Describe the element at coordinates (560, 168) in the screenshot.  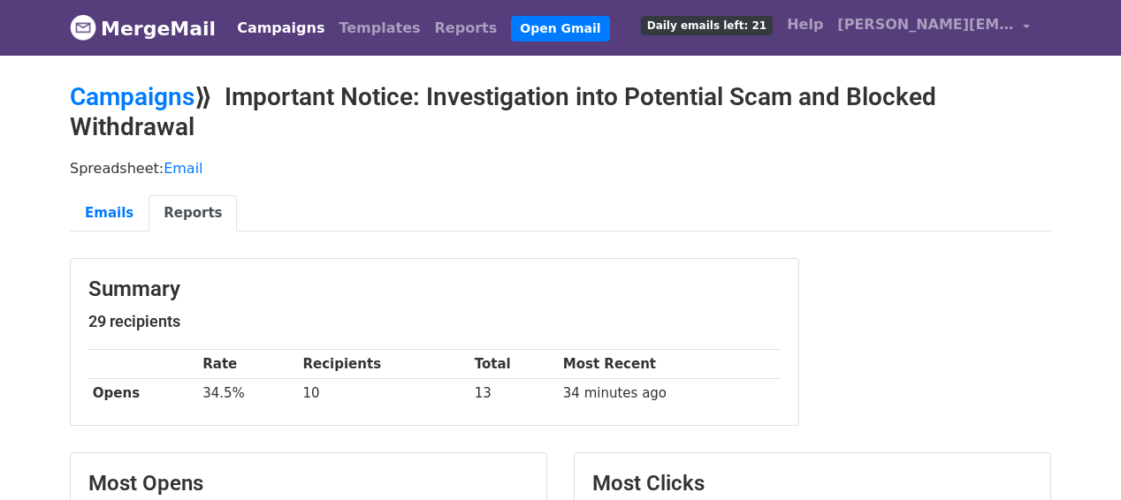
I see `p: Spreadsheet:` at that location.